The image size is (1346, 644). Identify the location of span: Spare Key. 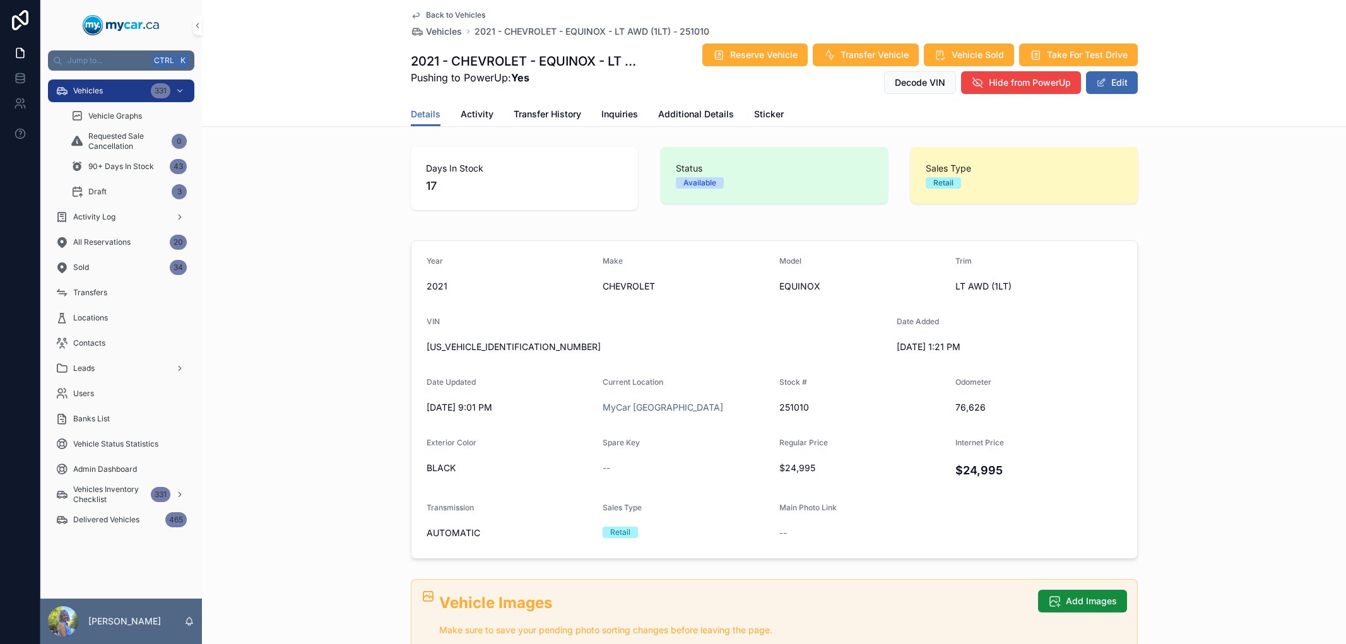
(621, 442).